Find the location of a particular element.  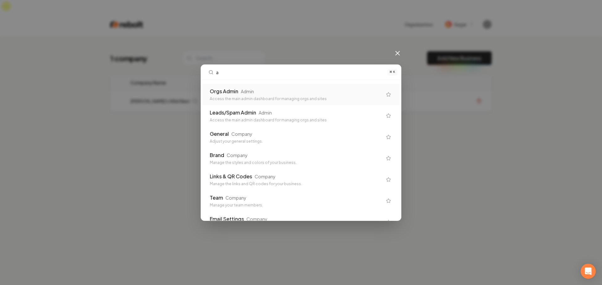

div: Orgs Admin is located at coordinates (224, 92).